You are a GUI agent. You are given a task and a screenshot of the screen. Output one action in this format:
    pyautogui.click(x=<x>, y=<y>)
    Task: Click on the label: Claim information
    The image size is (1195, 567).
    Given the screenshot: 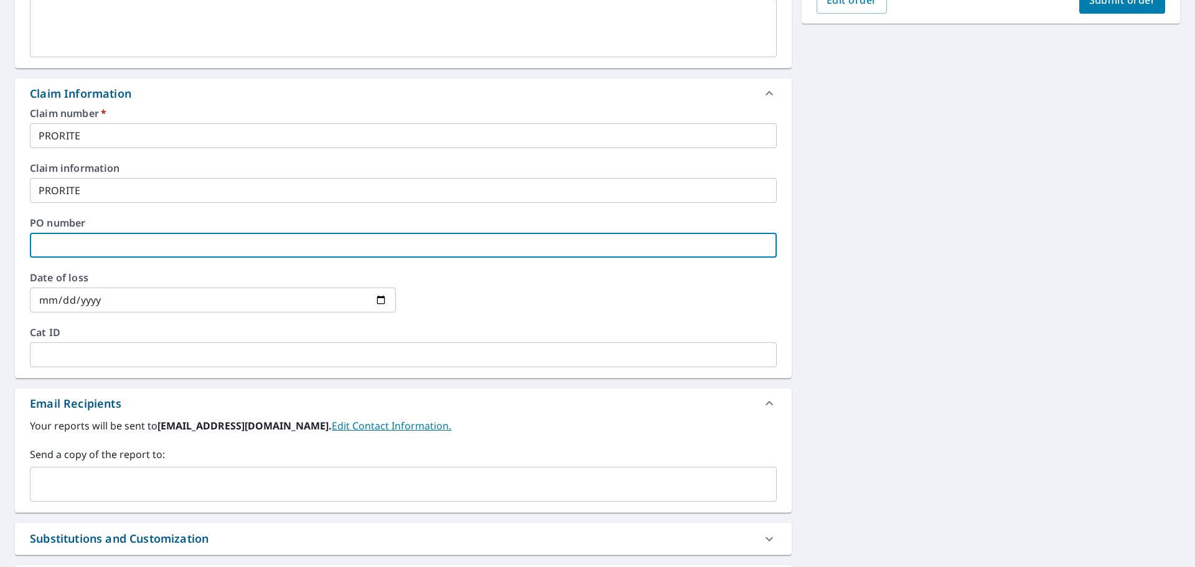 What is the action you would take?
    pyautogui.click(x=403, y=168)
    